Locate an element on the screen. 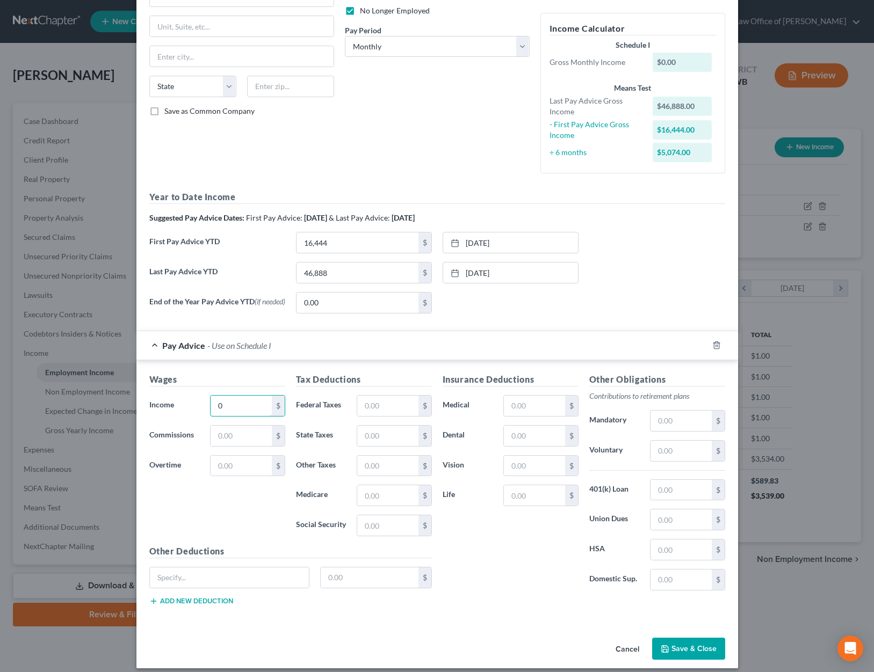 This screenshot has width=874, height=672. h5: Income Calculator is located at coordinates (633, 28).